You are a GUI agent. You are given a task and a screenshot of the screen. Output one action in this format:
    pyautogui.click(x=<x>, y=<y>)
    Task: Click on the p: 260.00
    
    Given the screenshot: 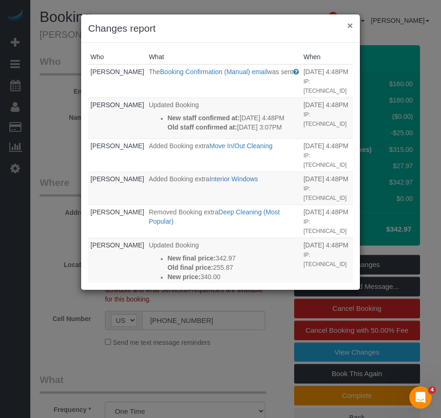 What is the action you would take?
    pyautogui.click(x=233, y=286)
    